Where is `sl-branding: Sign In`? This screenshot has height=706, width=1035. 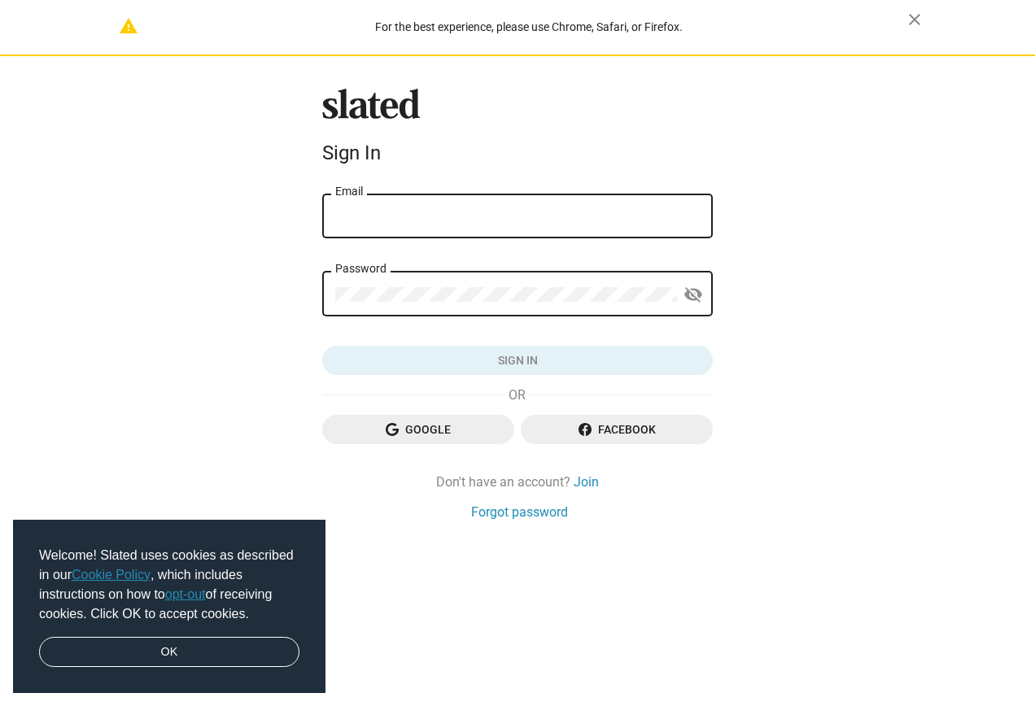
sl-branding: Sign In is located at coordinates (517, 130).